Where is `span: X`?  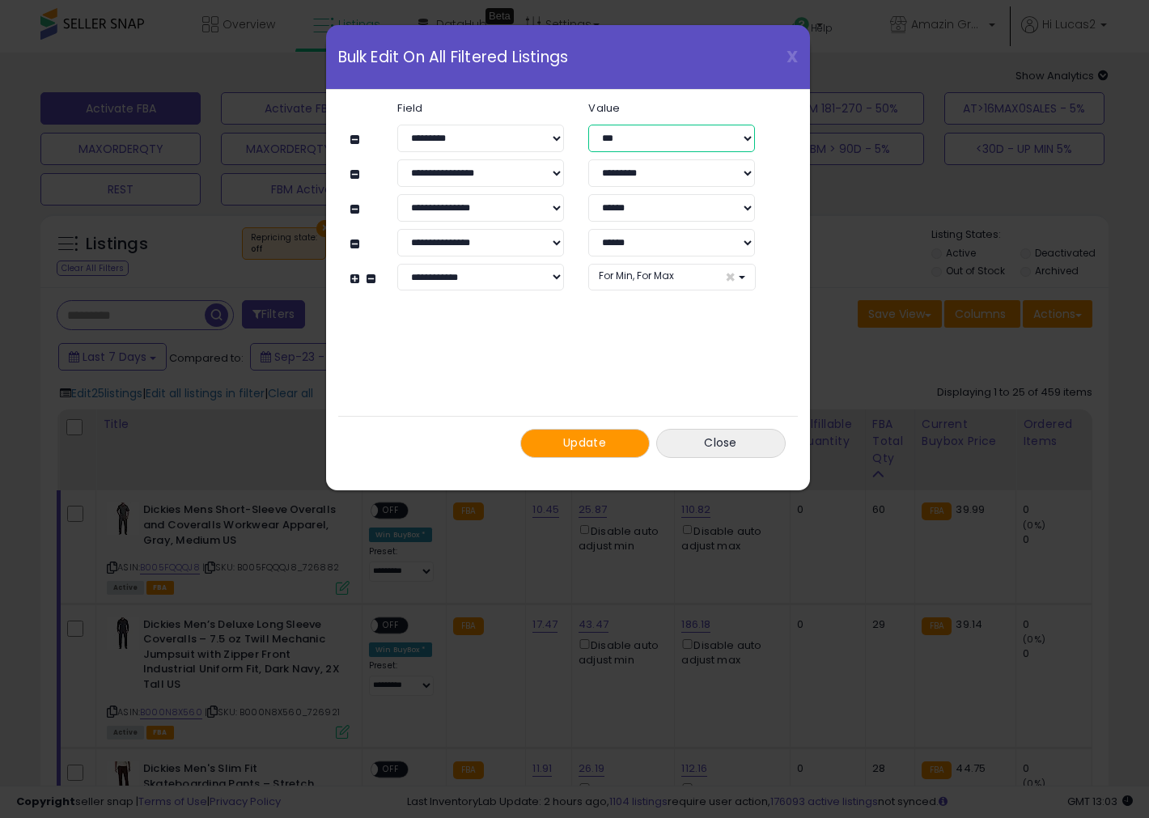
span: X is located at coordinates (792, 57).